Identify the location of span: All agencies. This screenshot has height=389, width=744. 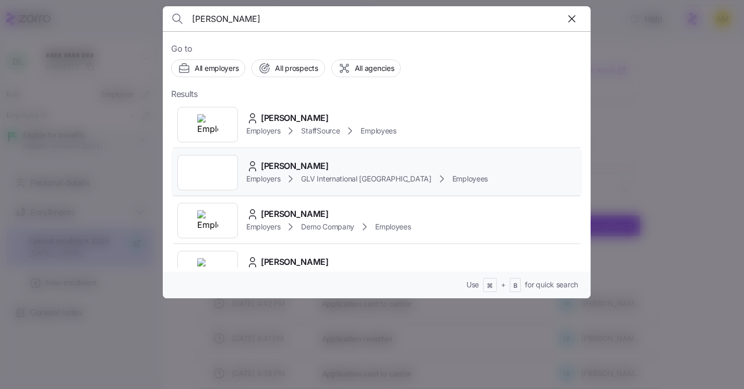
(375, 68).